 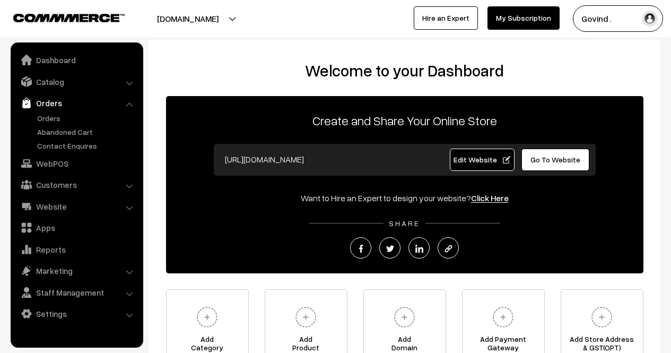 I want to click on img: user, so click(x=650, y=19).